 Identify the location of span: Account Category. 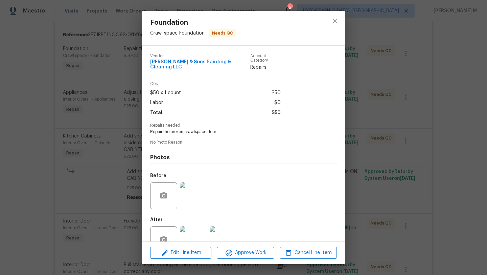
(266, 58).